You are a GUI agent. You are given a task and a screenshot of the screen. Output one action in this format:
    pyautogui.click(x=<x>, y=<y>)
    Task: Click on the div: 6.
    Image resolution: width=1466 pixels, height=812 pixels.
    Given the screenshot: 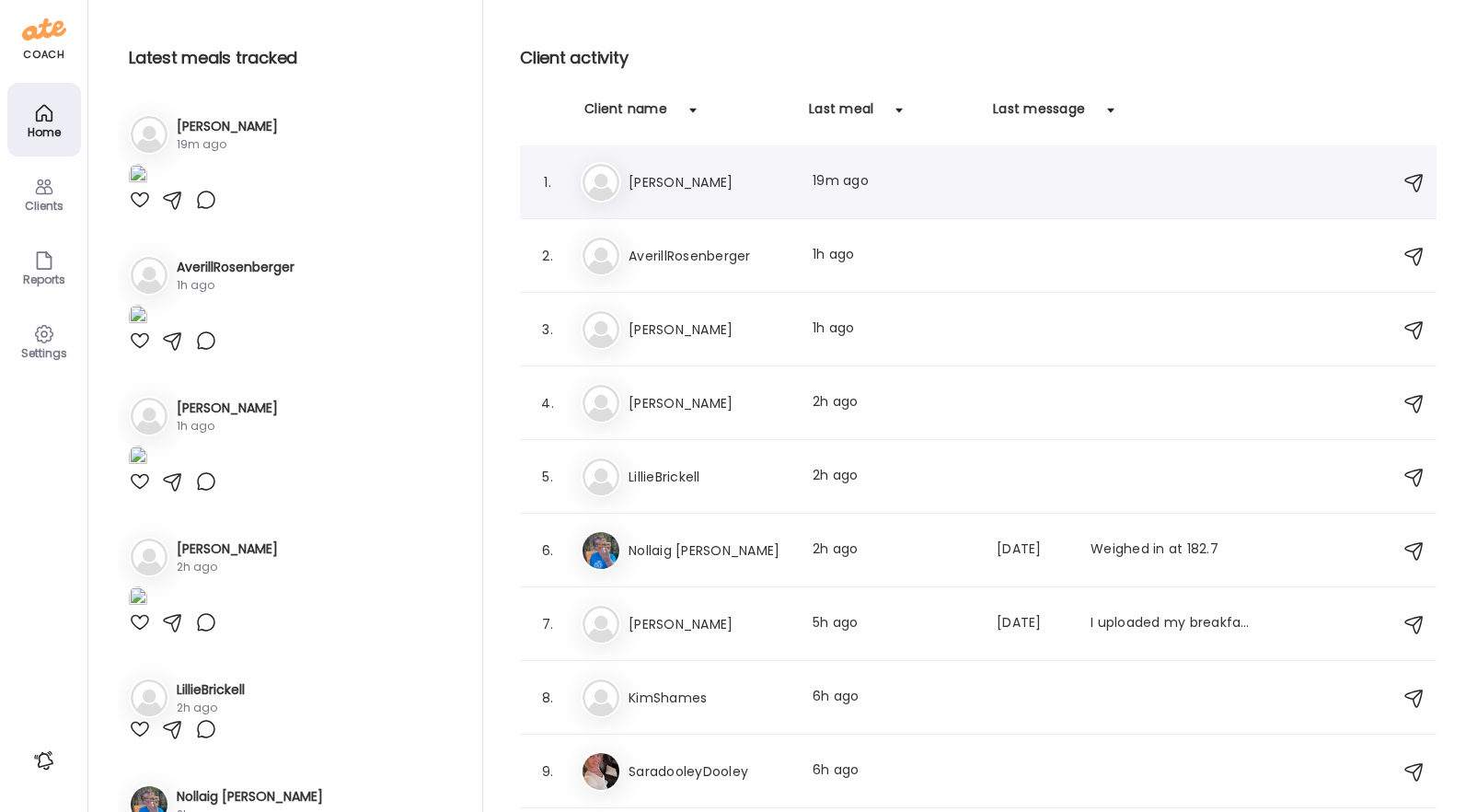 What is the action you would take?
    pyautogui.click(x=548, y=550)
    